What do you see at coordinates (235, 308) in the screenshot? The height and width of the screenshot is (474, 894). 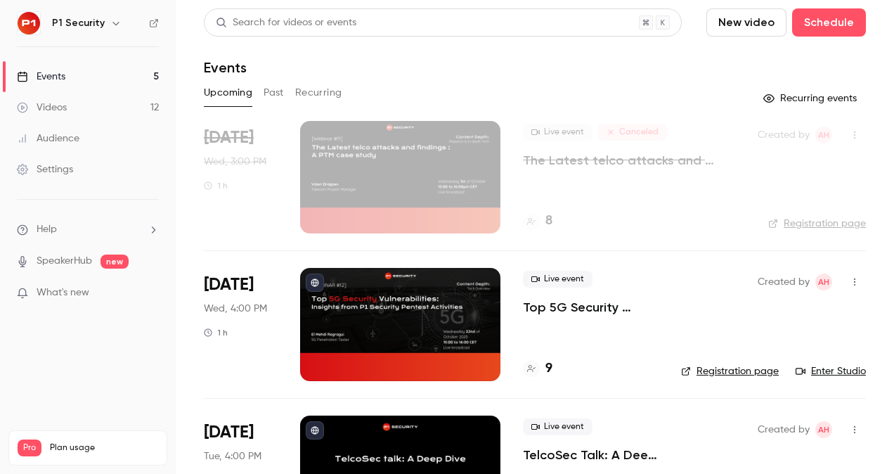 I see `span: Wed, 4:00 PM` at bounding box center [235, 308].